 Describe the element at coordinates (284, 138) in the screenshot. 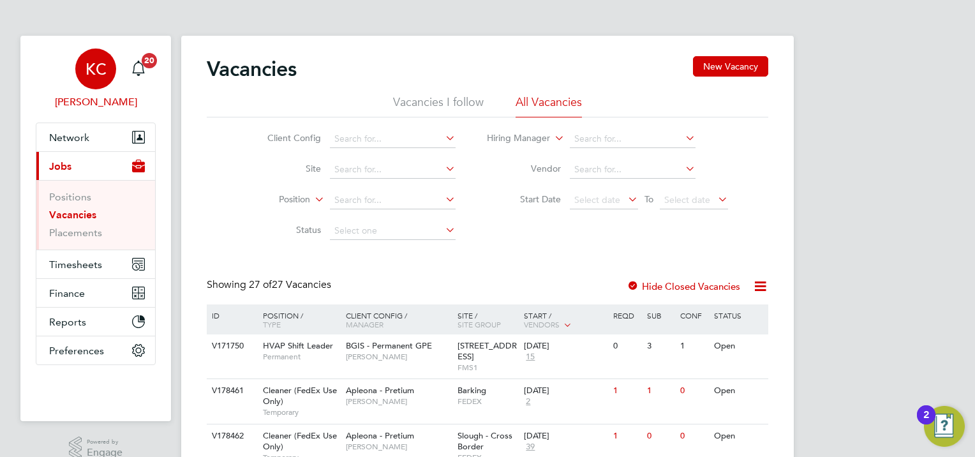

I see `label: Client Config` at that location.